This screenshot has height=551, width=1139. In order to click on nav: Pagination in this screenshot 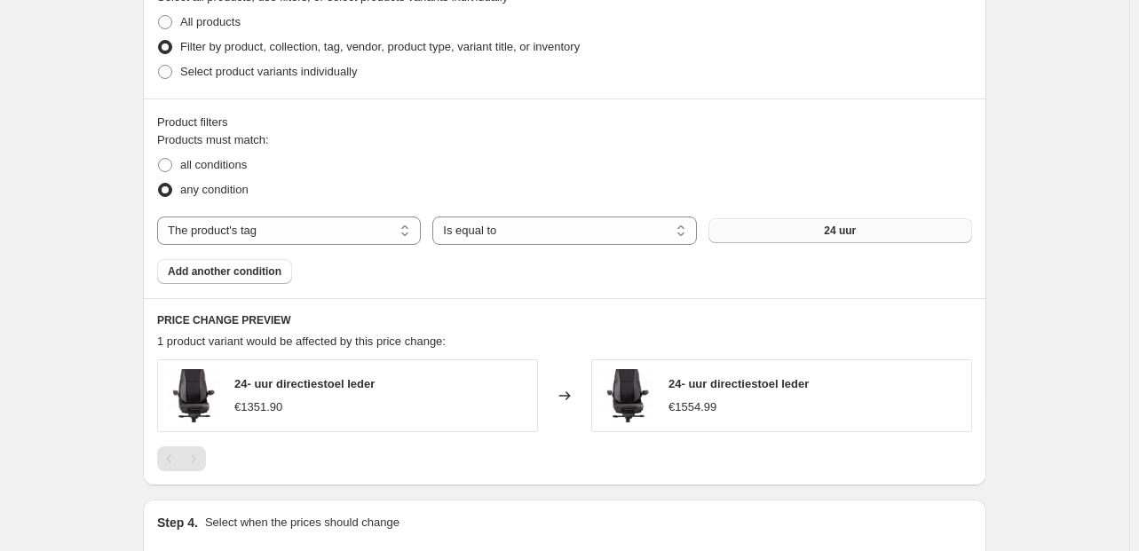, I will do `click(181, 459)`.